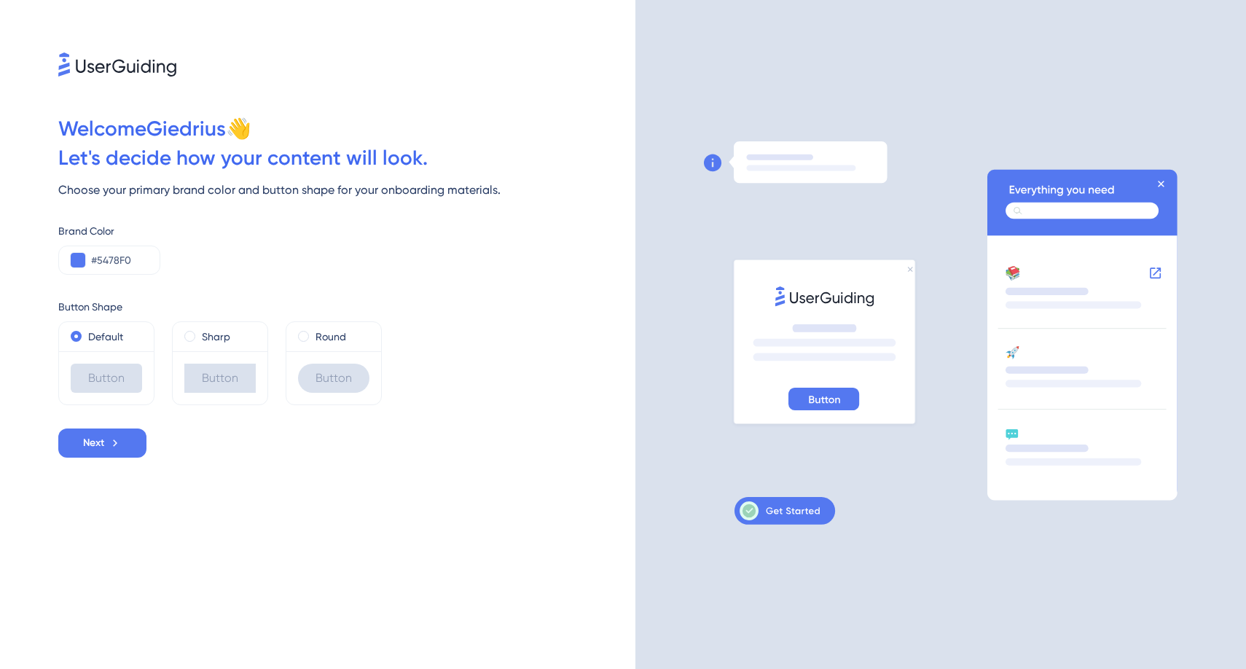 Image resolution: width=1246 pixels, height=669 pixels. I want to click on div: Let ' s decide how your content will look., so click(347, 158).